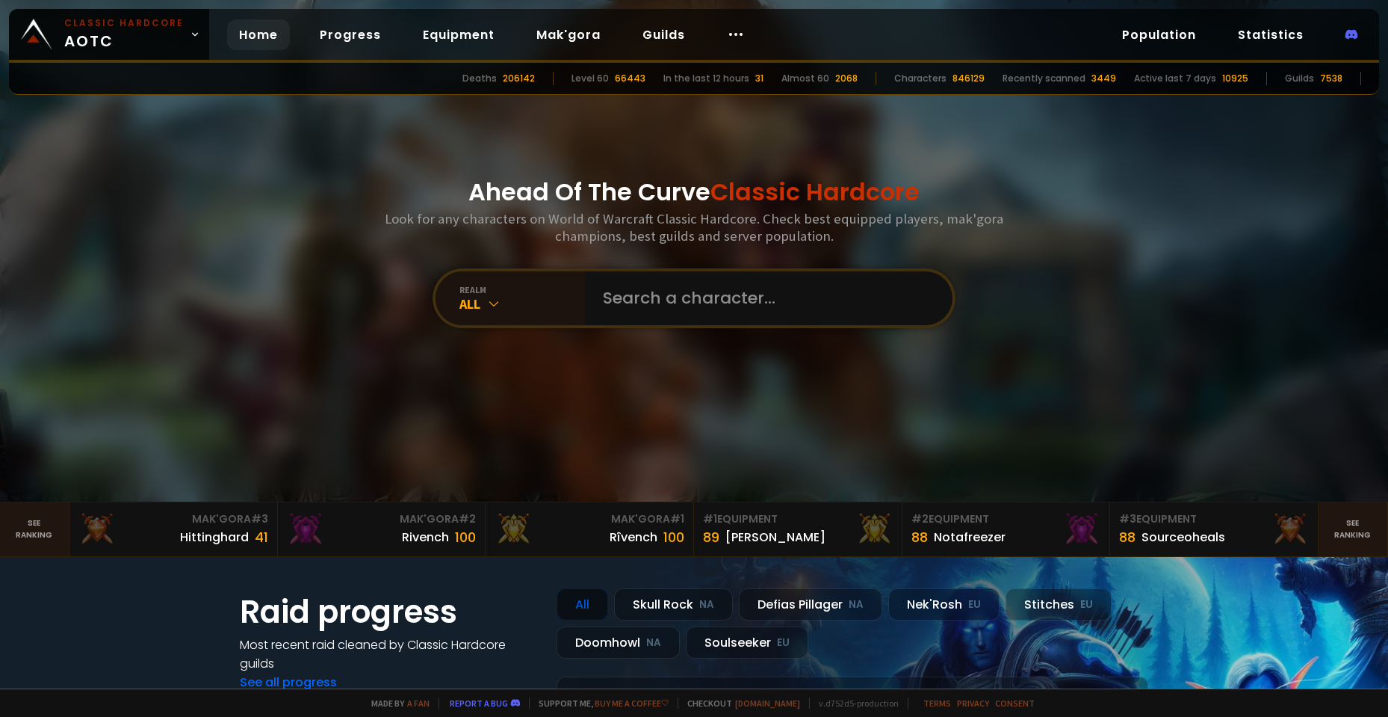 The height and width of the screenshot is (717, 1388). Describe the element at coordinates (854, 702) in the screenshot. I see `span: v. d752d5 - production` at that location.